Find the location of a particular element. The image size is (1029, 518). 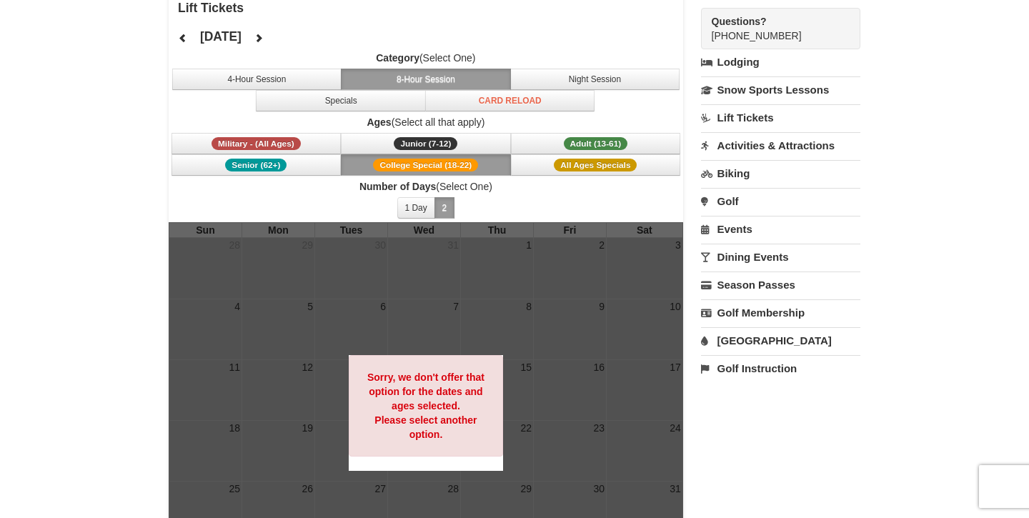

a: Golf Membership is located at coordinates (780, 312).